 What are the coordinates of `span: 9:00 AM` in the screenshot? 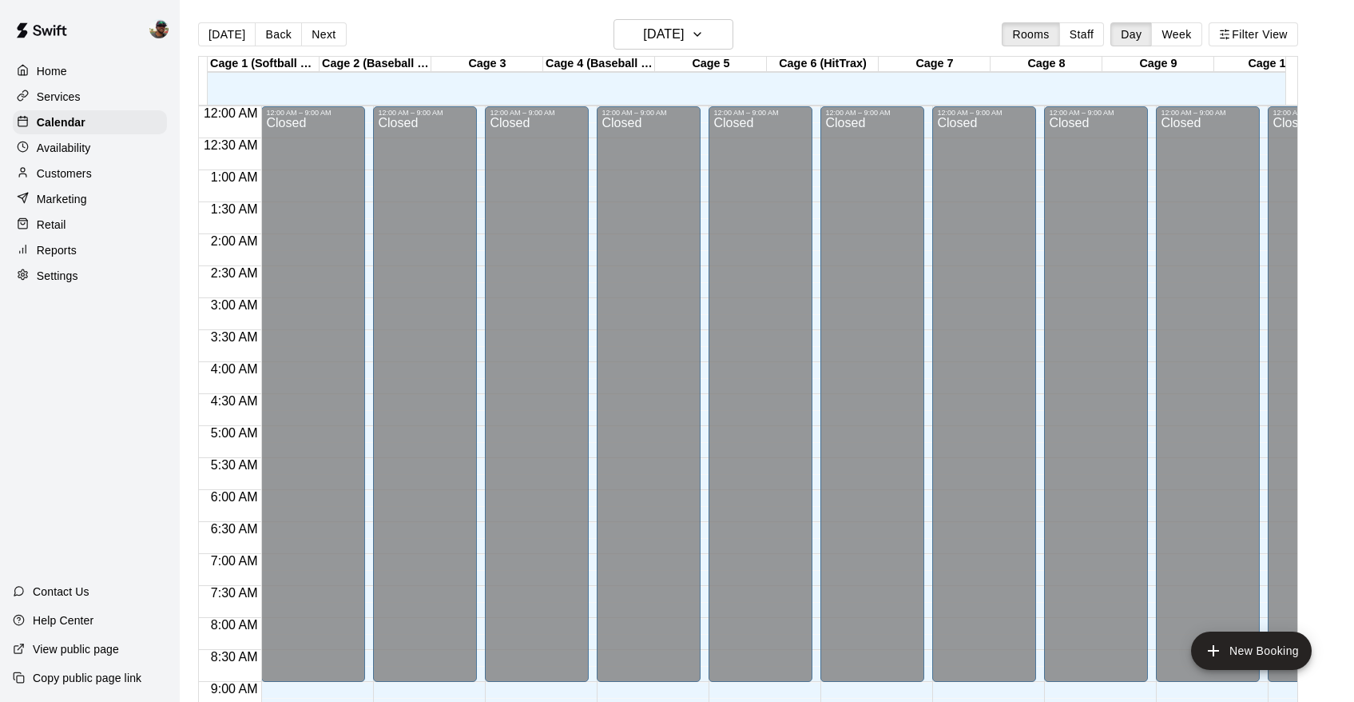 It's located at (234, 688).